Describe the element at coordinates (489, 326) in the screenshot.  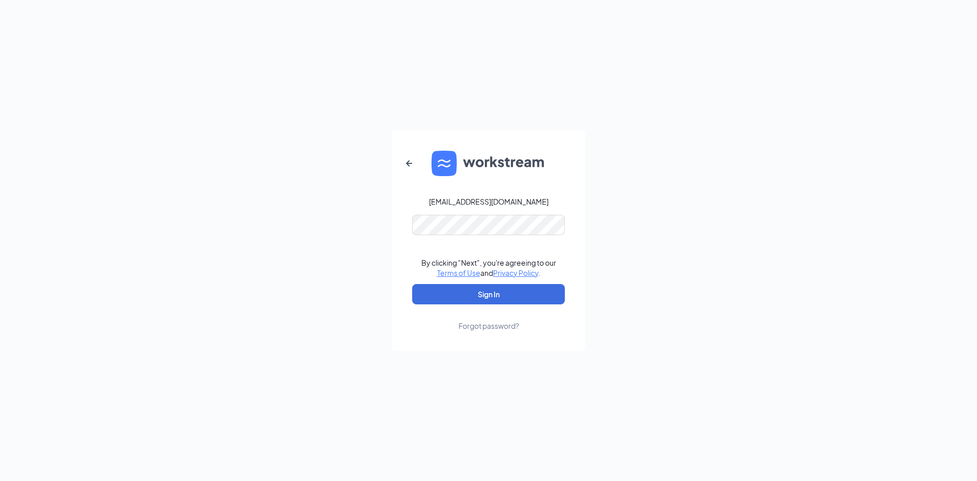
I see `div: Forgot password?` at that location.